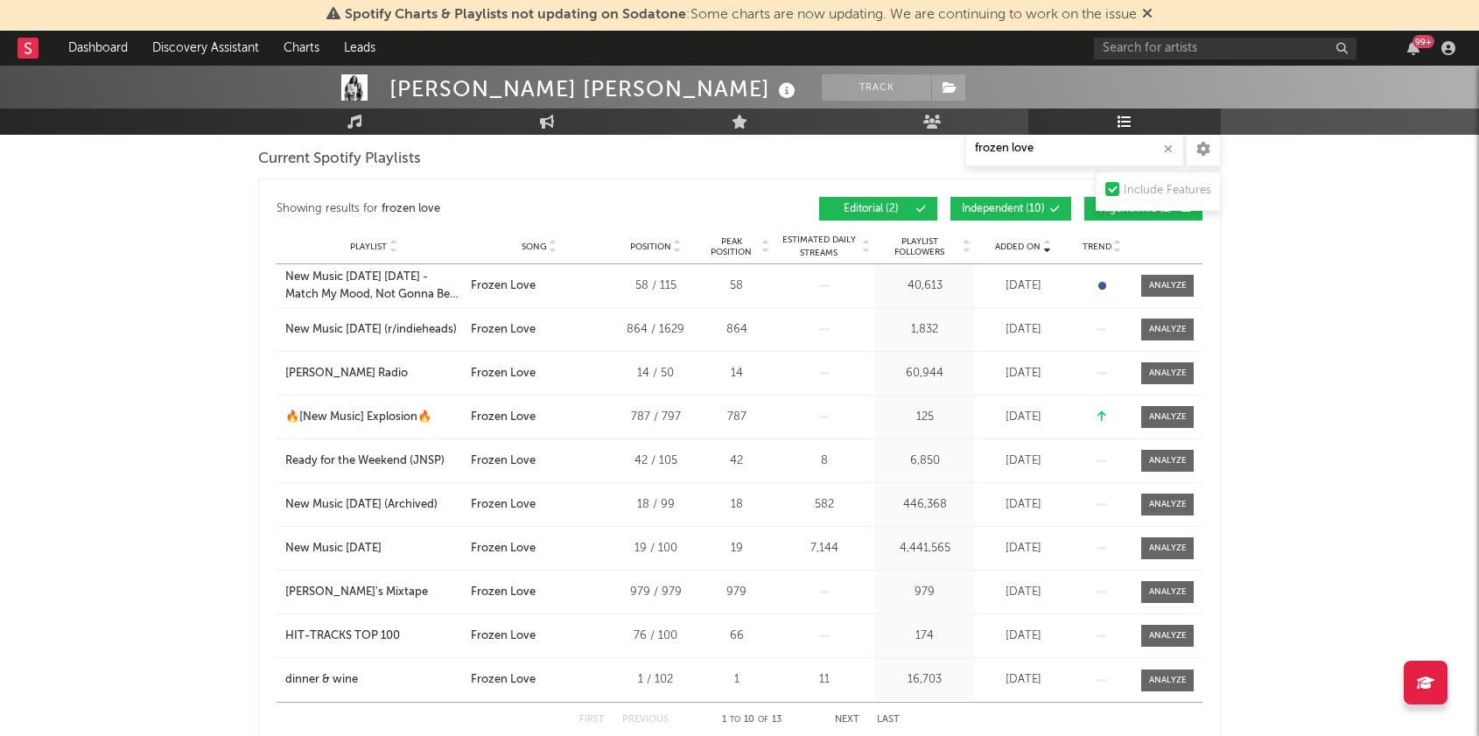 The image size is (1479, 736). What do you see at coordinates (736, 286) in the screenshot?
I see `div: 58` at bounding box center [736, 286].